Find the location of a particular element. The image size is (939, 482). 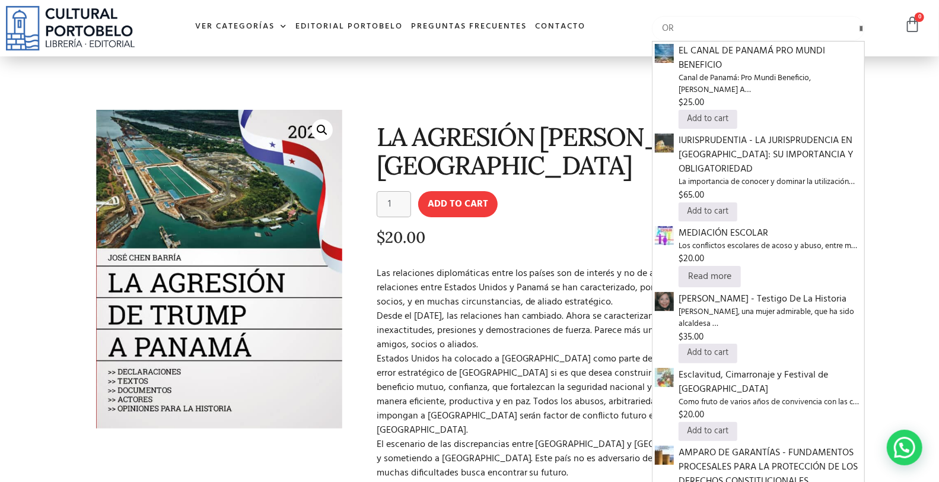

span: Como fruto de varios años de convivencia con las c… is located at coordinates (770, 402).